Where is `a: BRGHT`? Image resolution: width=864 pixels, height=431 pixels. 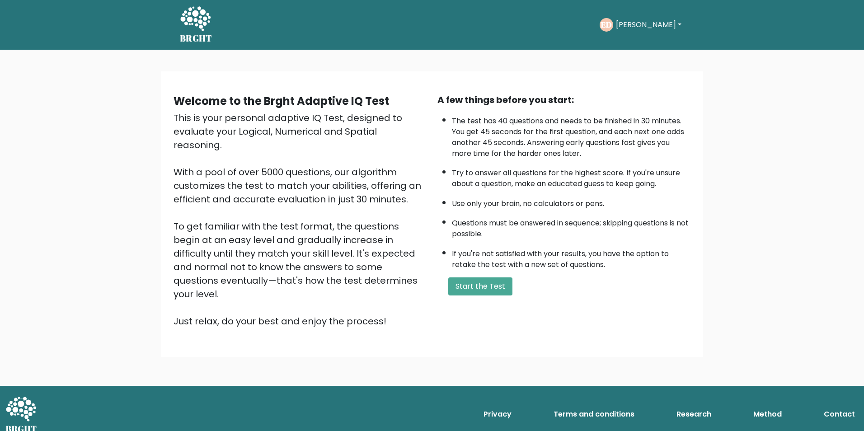
a: BRGHT is located at coordinates (196, 25).